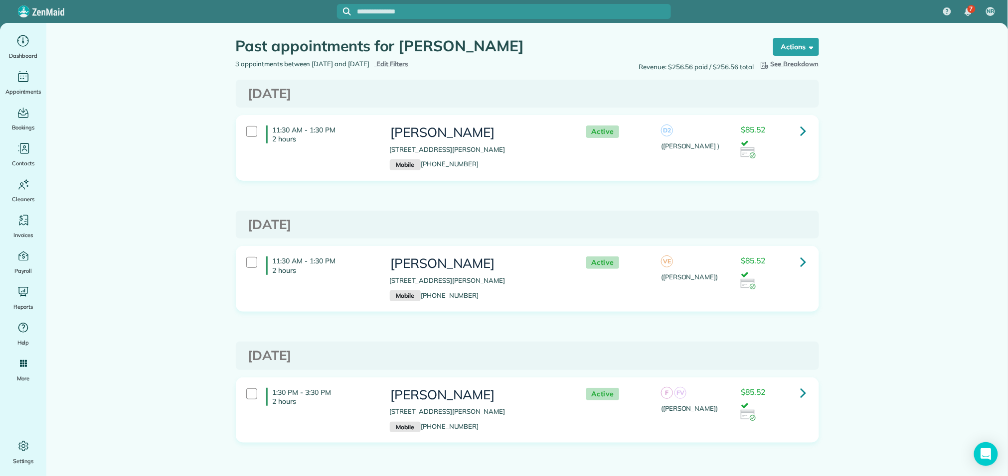 This screenshot has width=1008, height=476. What do you see at coordinates (23, 190) in the screenshot?
I see `a: Cleaners` at bounding box center [23, 190].